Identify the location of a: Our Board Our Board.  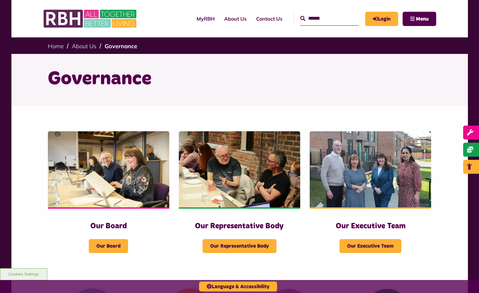
(108, 198).